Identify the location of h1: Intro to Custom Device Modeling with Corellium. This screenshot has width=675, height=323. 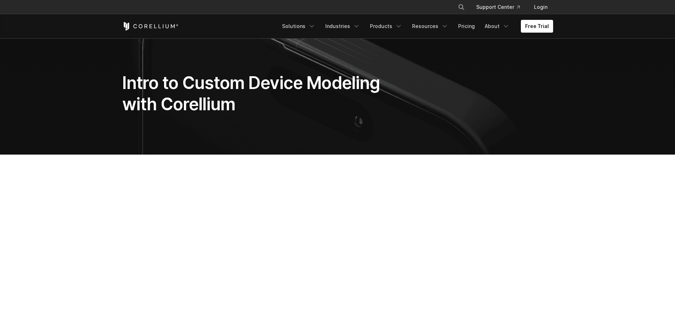
(263, 94).